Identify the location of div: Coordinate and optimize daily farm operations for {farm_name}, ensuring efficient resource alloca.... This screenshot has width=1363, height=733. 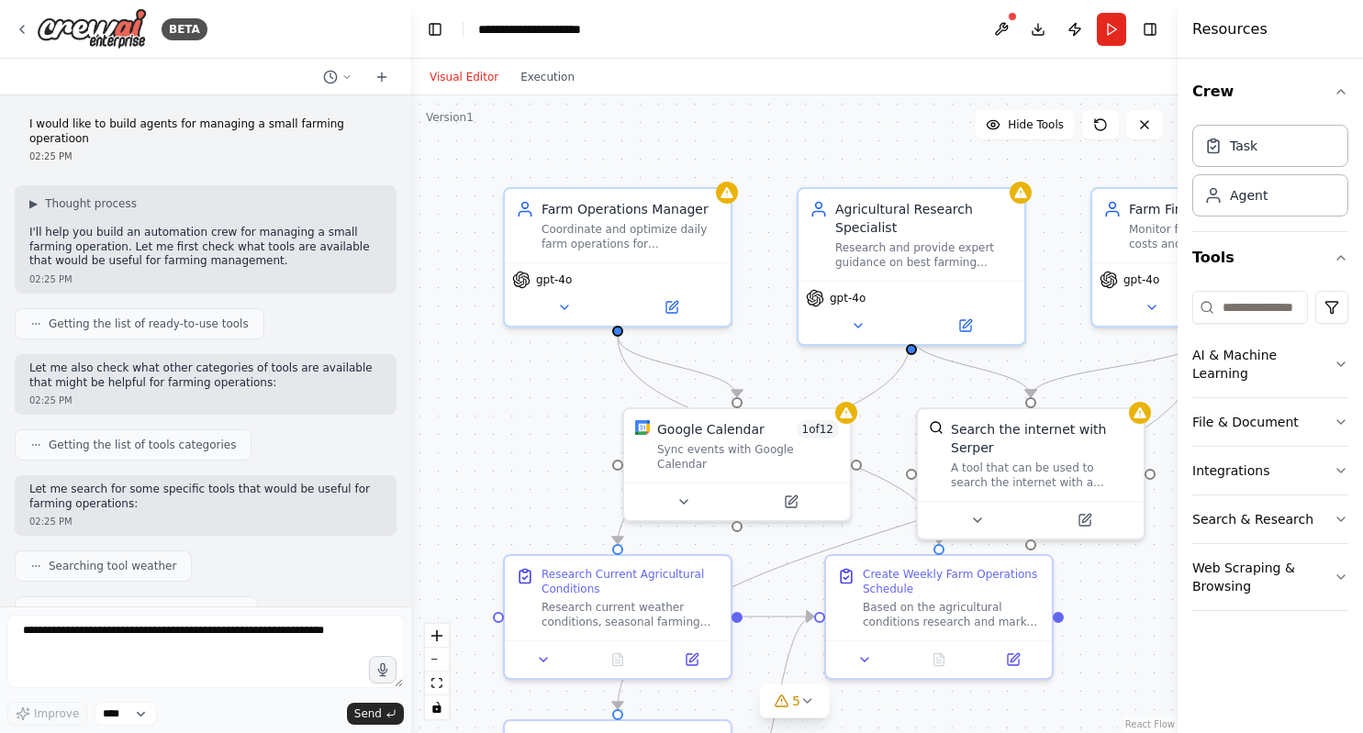
(630, 237).